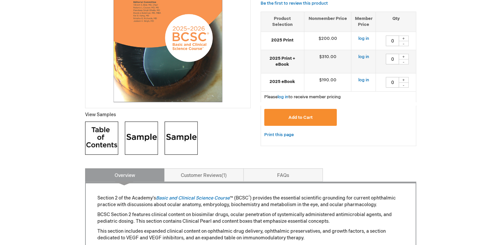  What do you see at coordinates (301, 117) in the screenshot?
I see `button: Add to Cart` at bounding box center [301, 117].